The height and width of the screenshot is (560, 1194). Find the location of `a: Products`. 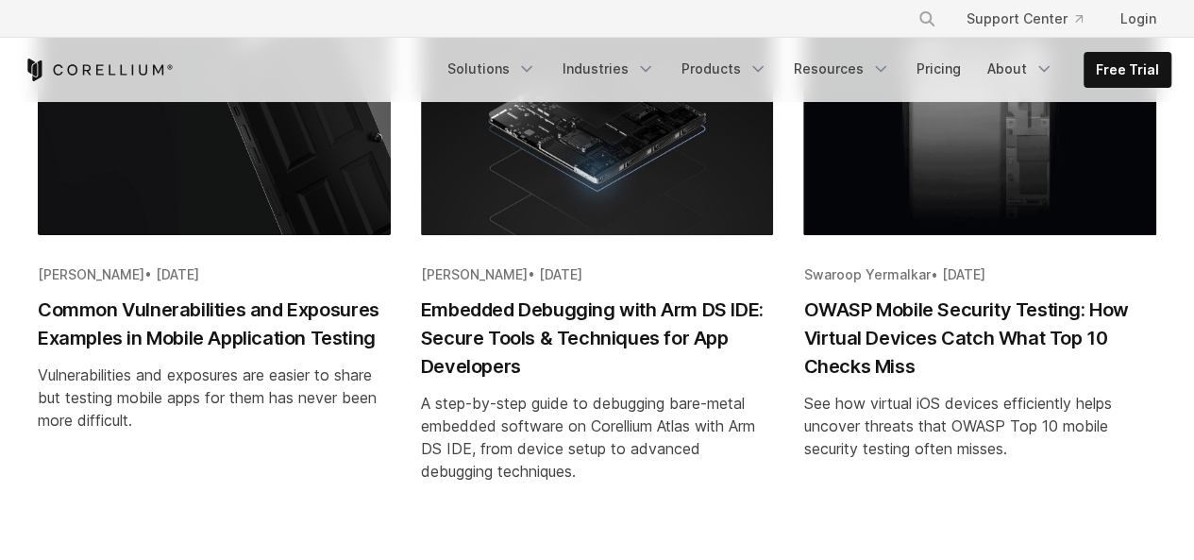

a: Products is located at coordinates (724, 69).